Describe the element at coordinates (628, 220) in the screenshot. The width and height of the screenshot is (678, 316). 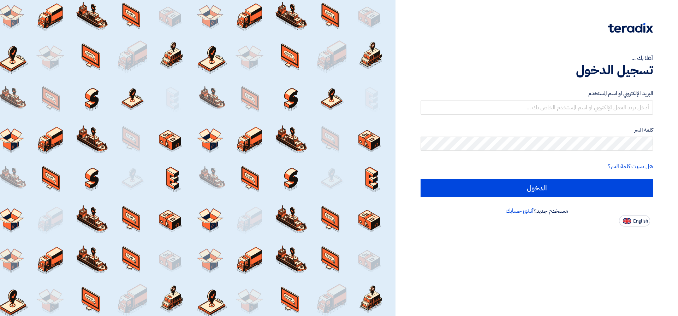
I see `img: en-US.png` at that location.